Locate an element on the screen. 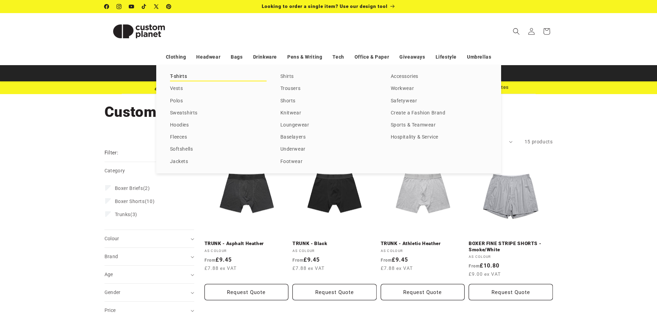 This screenshot has width=657, height=314. a: Shirts is located at coordinates (328, 77).